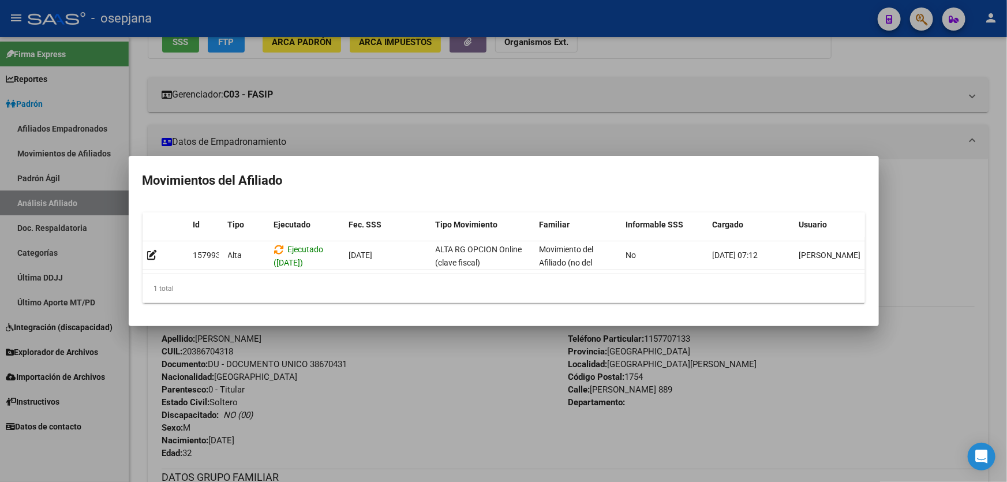 This screenshot has width=1007, height=482. I want to click on span: ALTA RG OPCION Online (clave fiscal), so click(479, 256).